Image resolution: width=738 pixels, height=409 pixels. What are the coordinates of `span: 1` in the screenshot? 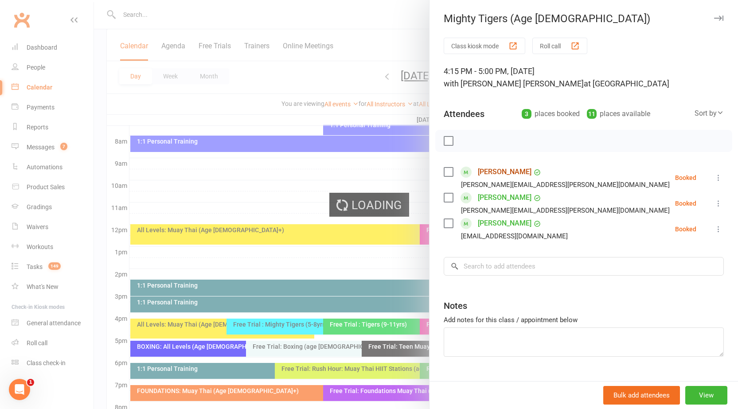 It's located at (31, 382).